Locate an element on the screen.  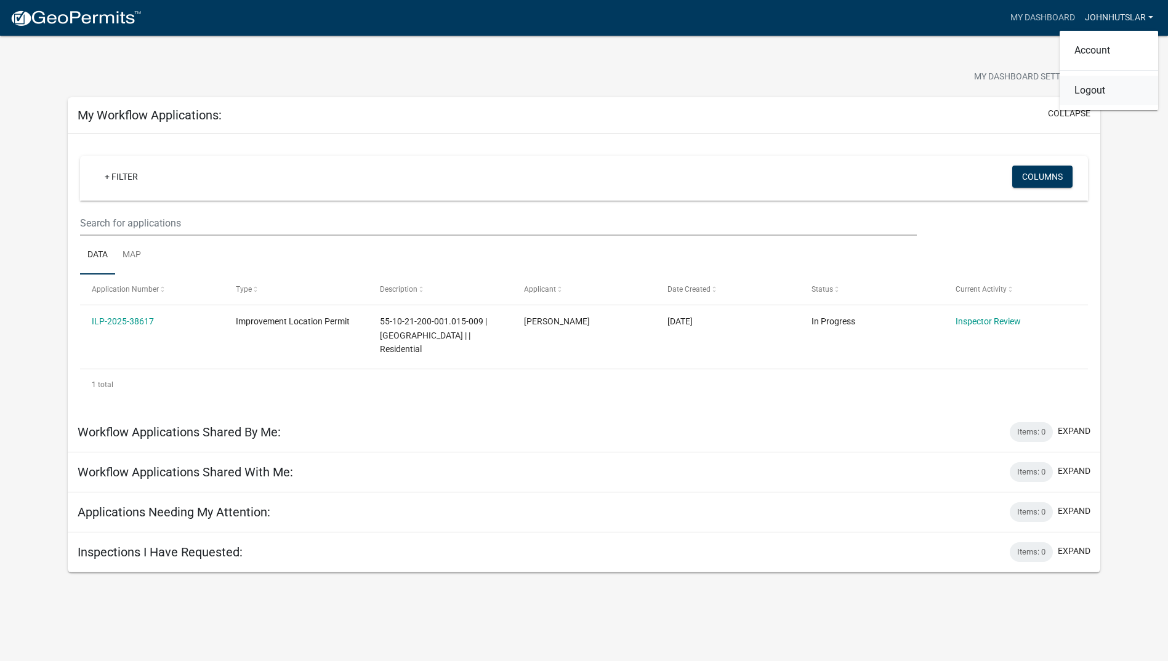
a: ILP-2025-38617 is located at coordinates (123, 321).